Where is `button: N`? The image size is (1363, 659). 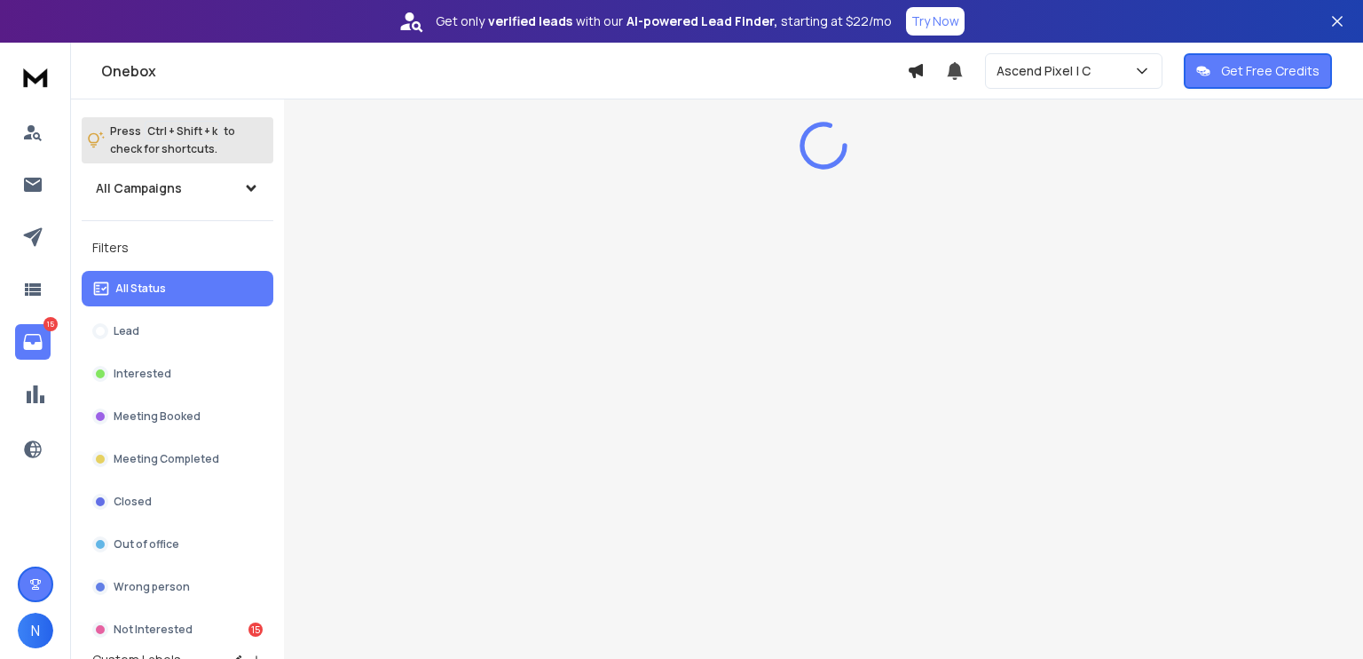 button: N is located at coordinates (36, 630).